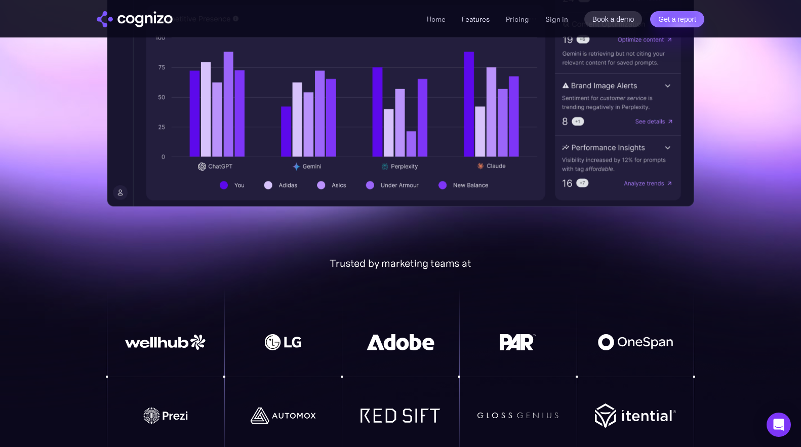 This screenshot has width=801, height=447. Describe the element at coordinates (677, 19) in the screenshot. I see `a: Get a report` at that location.